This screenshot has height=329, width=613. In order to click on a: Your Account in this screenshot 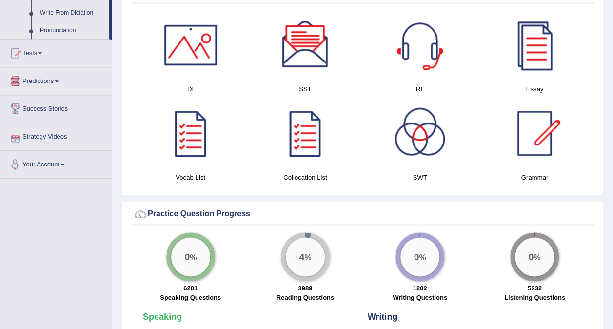, I will do `click(56, 163)`.